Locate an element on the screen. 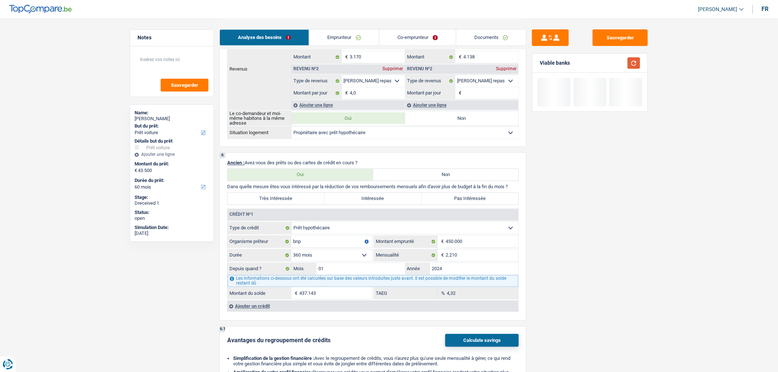 The height and width of the screenshot is (372, 778). label: Montant du prêt: is located at coordinates (171, 164).